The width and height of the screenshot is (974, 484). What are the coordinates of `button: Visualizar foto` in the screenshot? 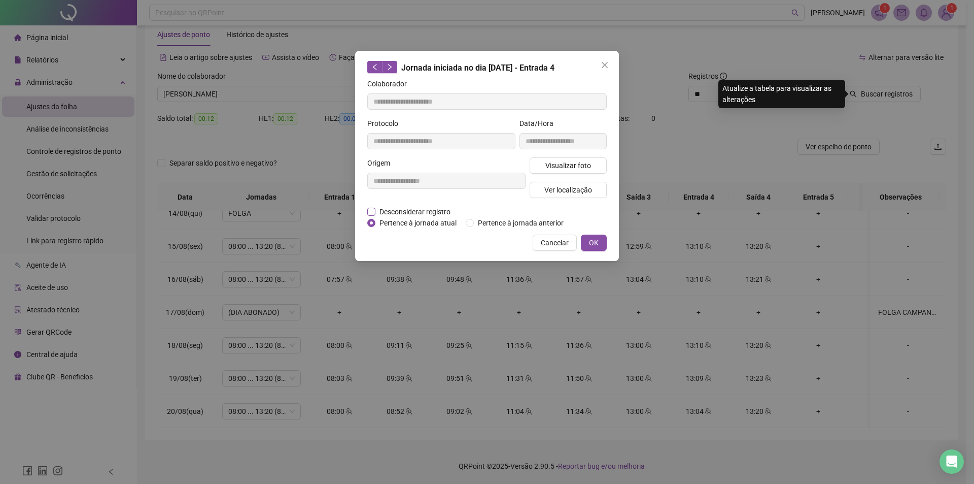 It's located at (568, 165).